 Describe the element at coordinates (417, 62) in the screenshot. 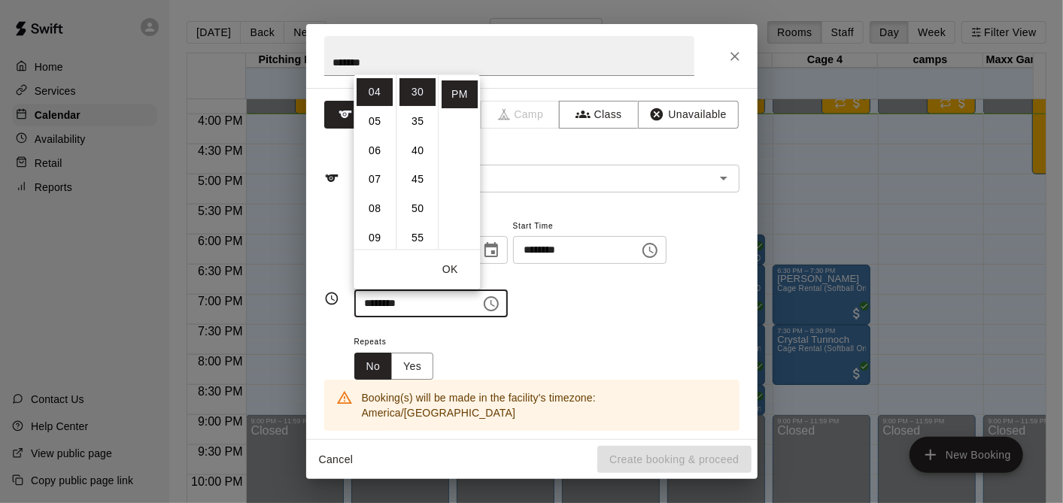

I see `li: 25 minutes` at that location.